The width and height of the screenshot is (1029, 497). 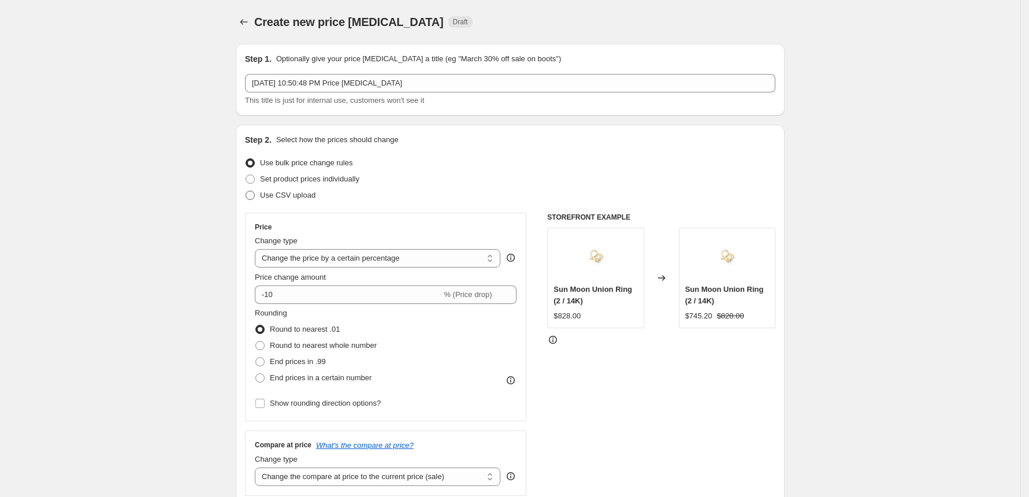 I want to click on input: -15, so click(x=348, y=295).